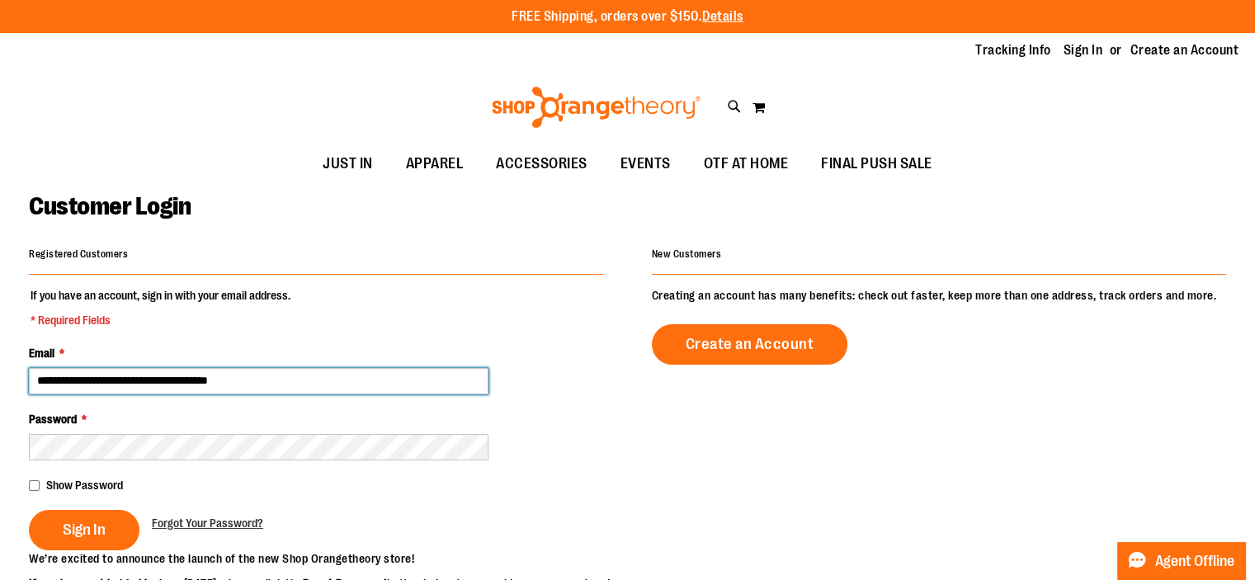 The image size is (1255, 580). I want to click on legend: If you have an account, sign in with your email address., so click(160, 308).